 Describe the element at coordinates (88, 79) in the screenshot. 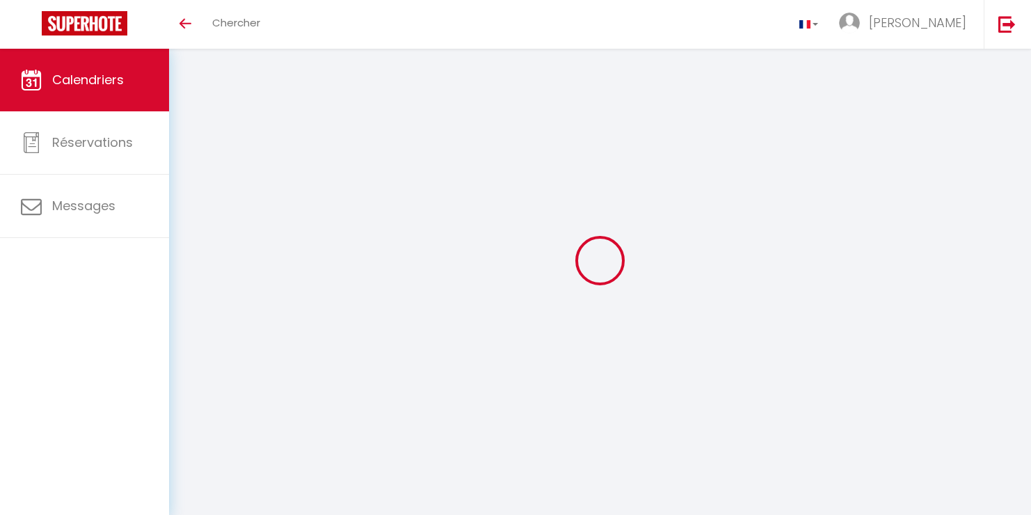

I see `span: Calendriers` at that location.